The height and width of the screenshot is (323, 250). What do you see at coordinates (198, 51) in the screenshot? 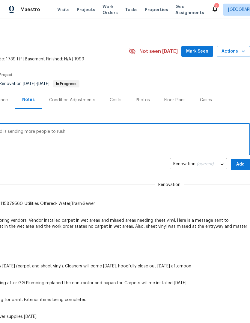
I see `span: Mark Seen` at bounding box center [198, 51].